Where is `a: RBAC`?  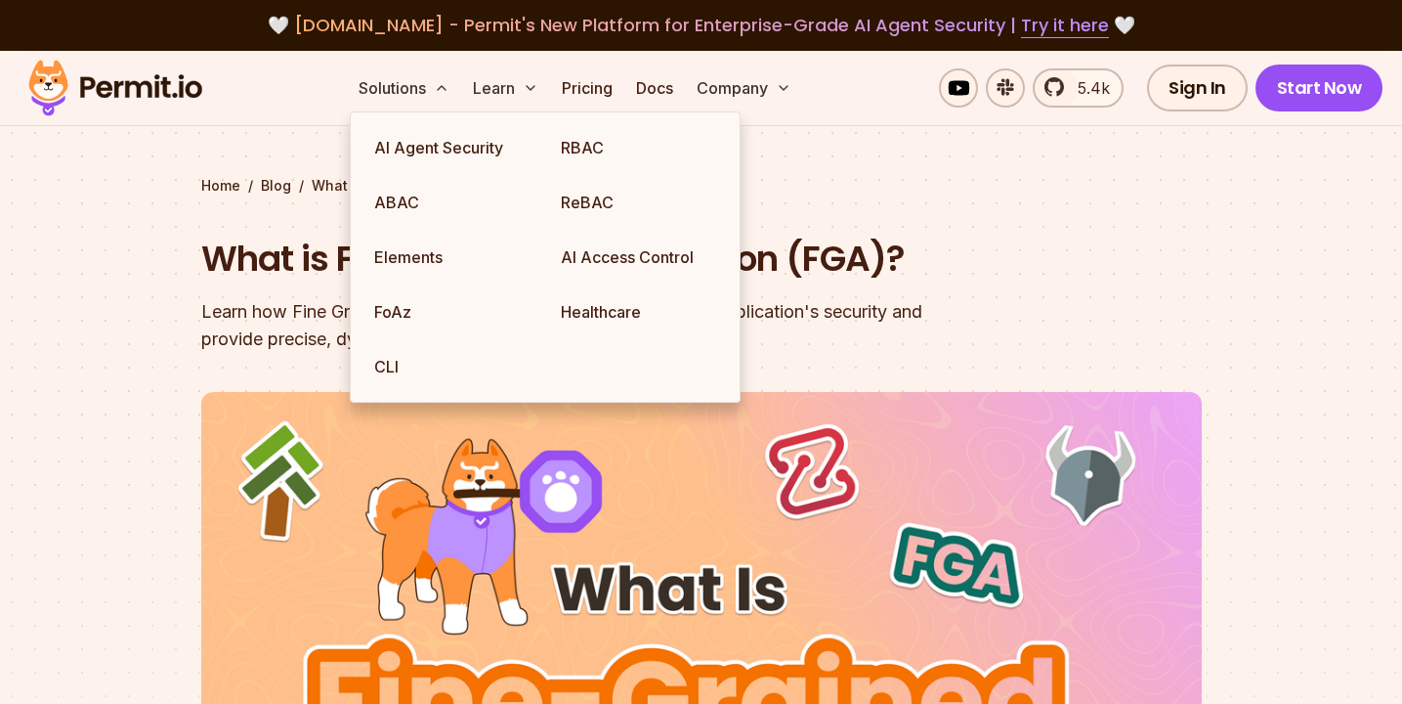 a: RBAC is located at coordinates (638, 148).